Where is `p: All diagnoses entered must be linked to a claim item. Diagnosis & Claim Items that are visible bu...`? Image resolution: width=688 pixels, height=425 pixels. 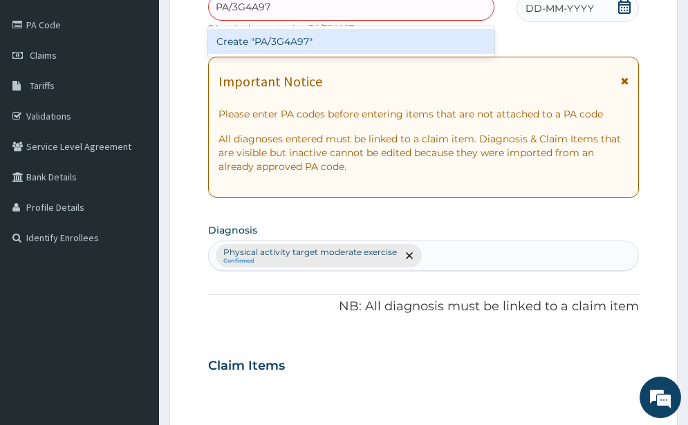
p: All diagnoses entered must be linked to a claim item. Diagnosis & Claim Items that are visible bu... is located at coordinates (423, 153).